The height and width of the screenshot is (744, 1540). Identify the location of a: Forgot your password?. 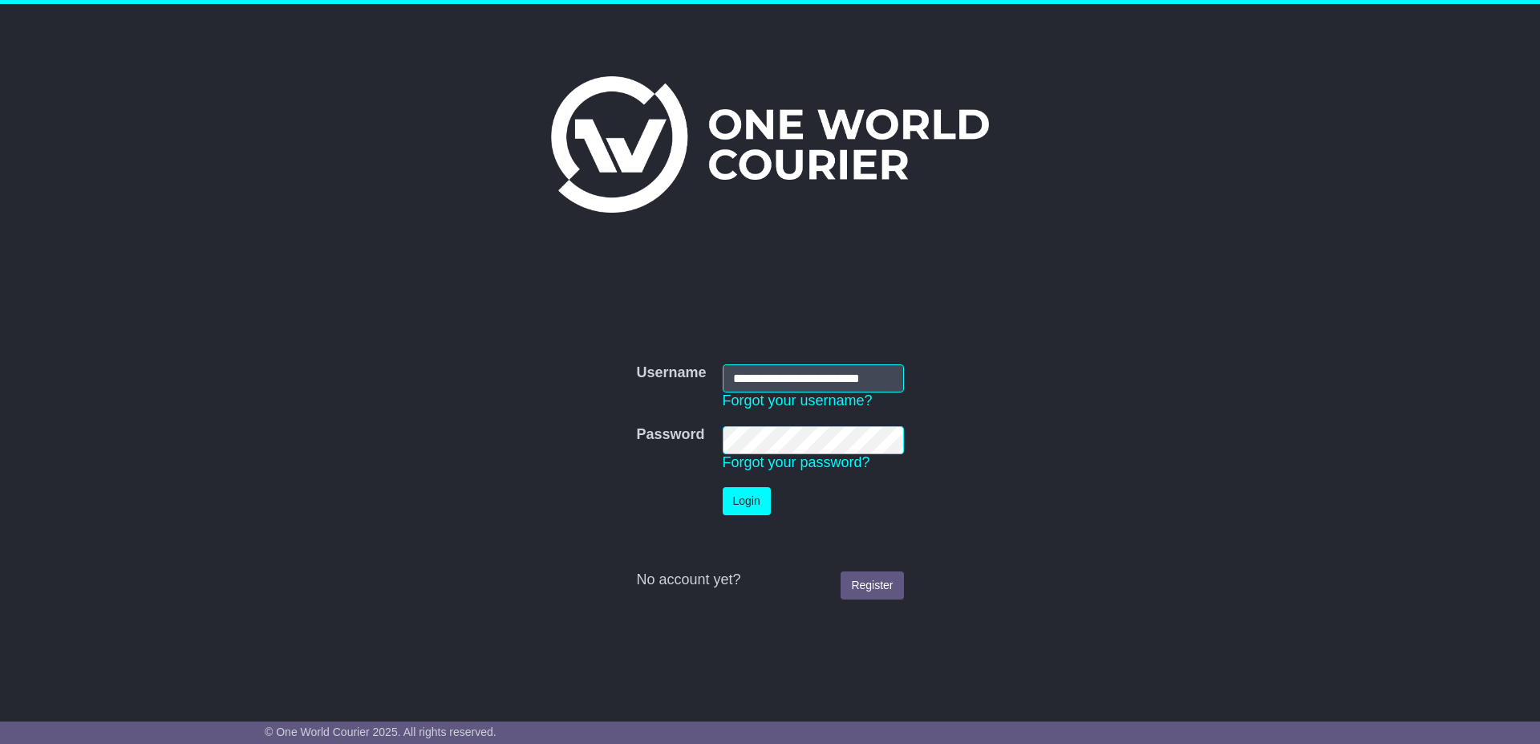
(797, 462).